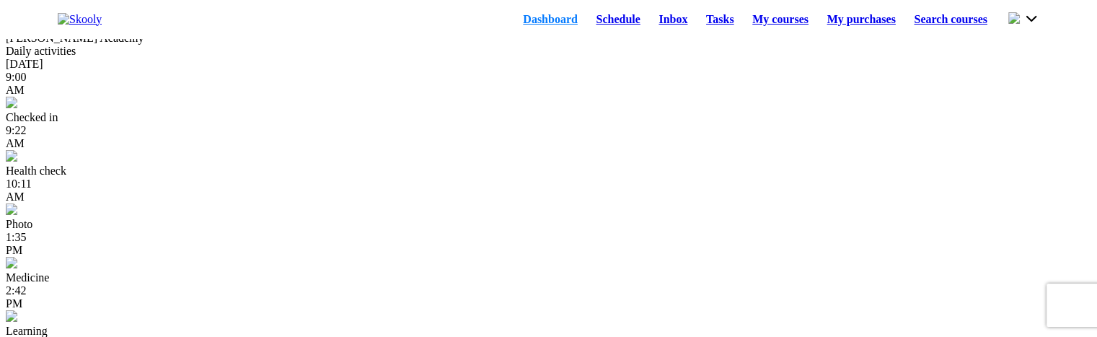  What do you see at coordinates (79, 19) in the screenshot?
I see `img: Skooly` at bounding box center [79, 19].